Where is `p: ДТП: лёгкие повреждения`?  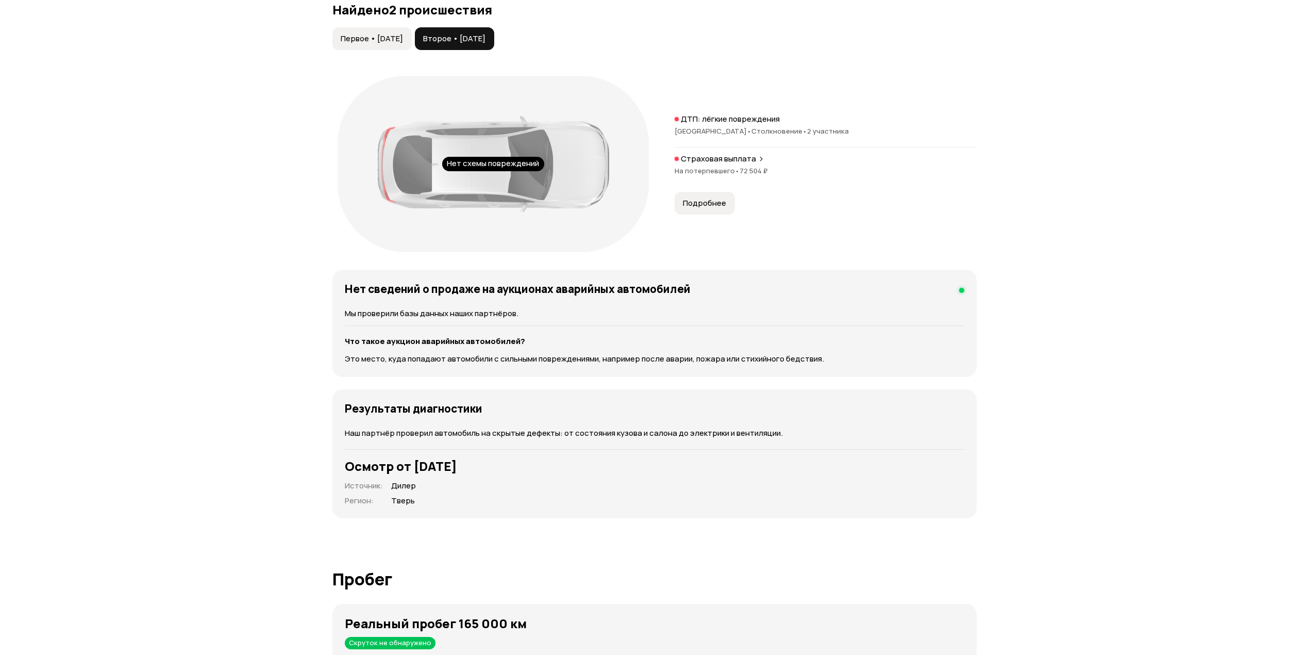 p: ДТП: лёгкие повреждения is located at coordinates (730, 119).